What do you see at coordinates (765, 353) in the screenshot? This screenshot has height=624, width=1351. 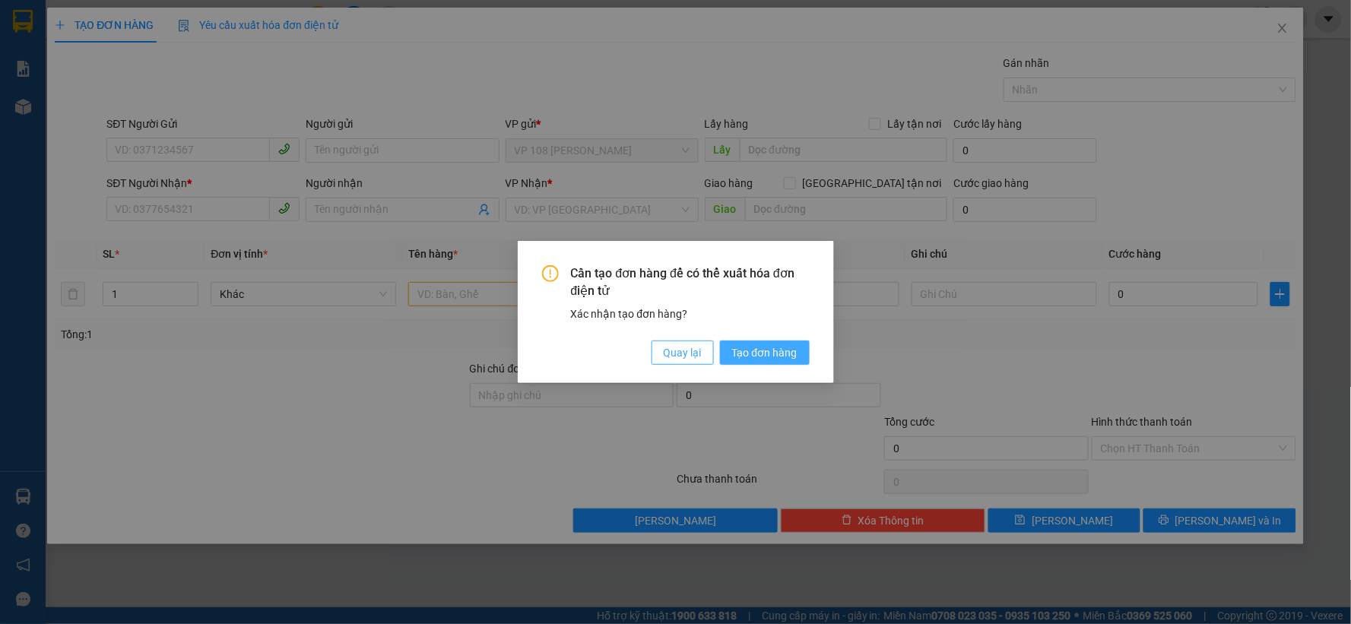 I see `span: Tạo đơn hàng` at bounding box center [765, 353].